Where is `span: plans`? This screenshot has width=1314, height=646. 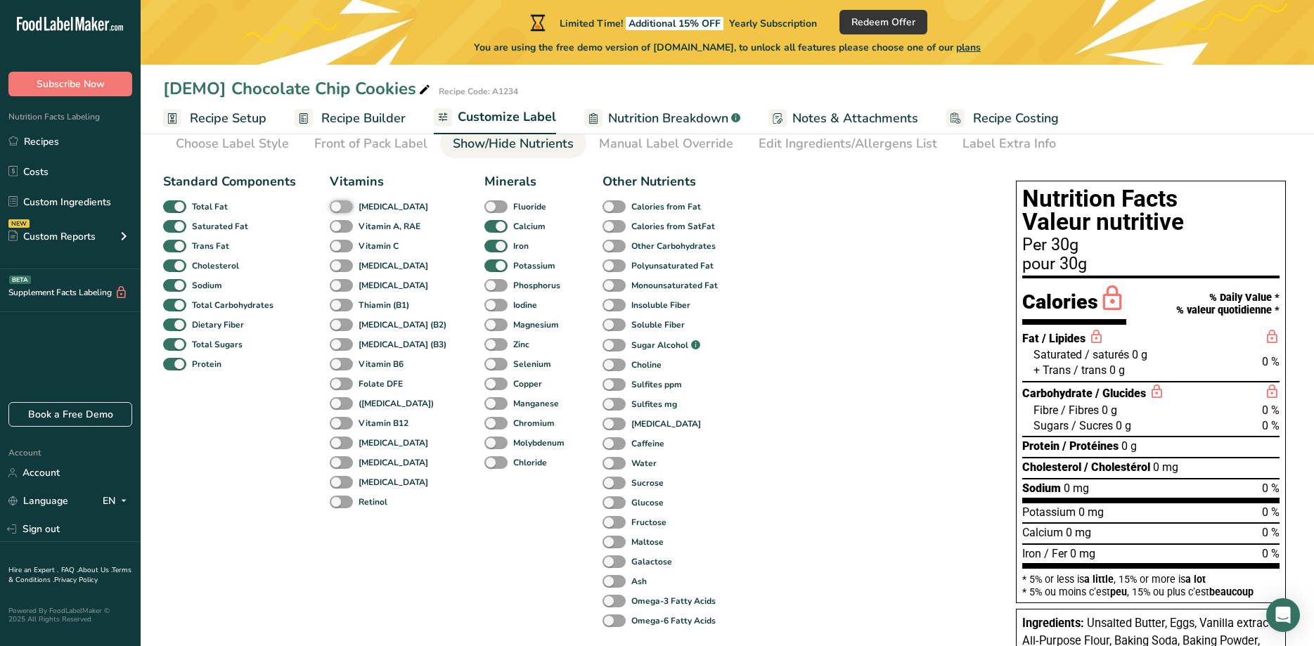
span: plans is located at coordinates (968, 47).